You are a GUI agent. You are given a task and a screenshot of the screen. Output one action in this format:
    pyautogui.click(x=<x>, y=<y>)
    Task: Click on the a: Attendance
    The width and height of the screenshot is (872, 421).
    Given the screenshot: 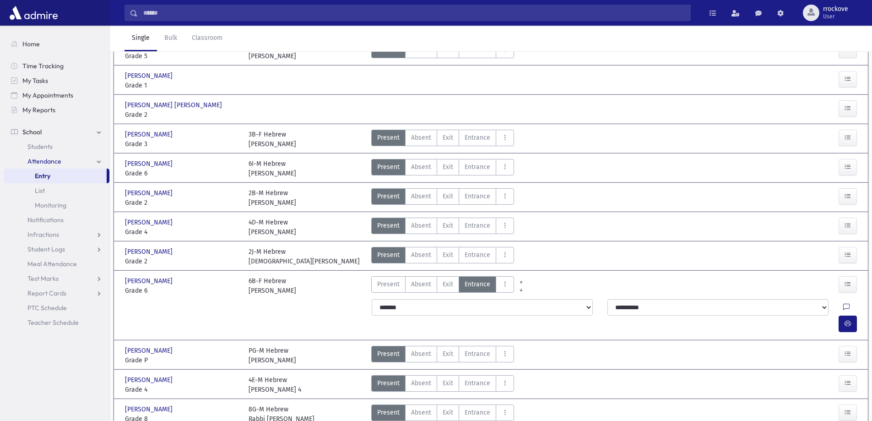 What is the action you would take?
    pyautogui.click(x=56, y=161)
    